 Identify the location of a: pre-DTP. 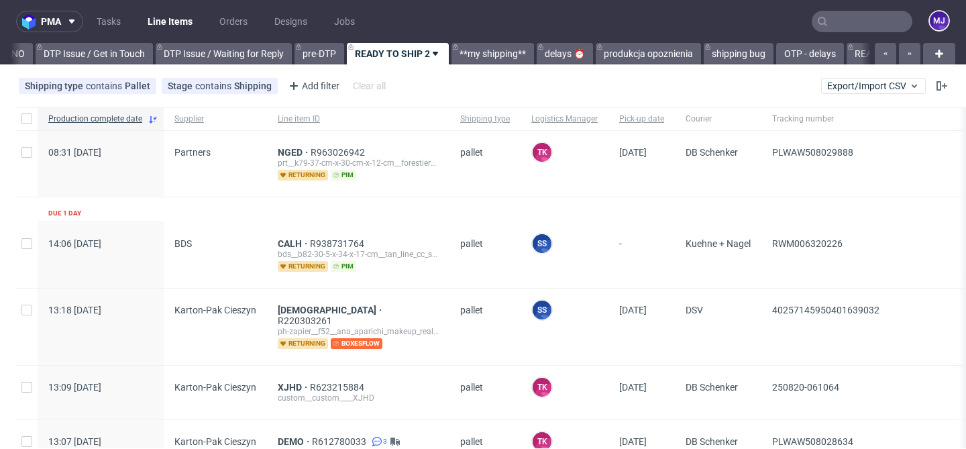
(319, 54).